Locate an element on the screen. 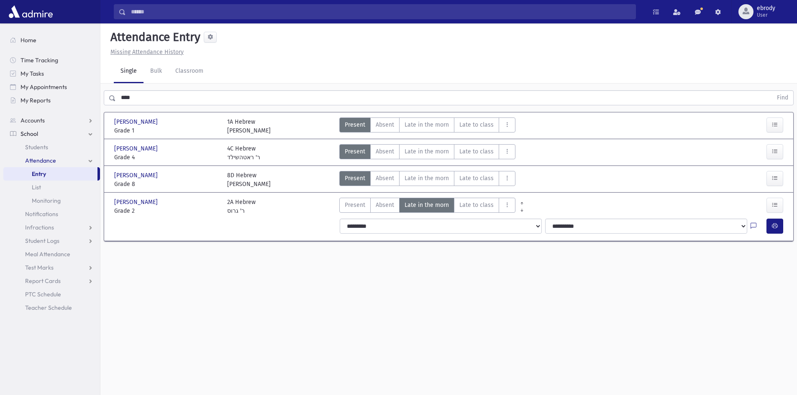 The image size is (797, 395). span: Grade 8 is located at coordinates (166, 184).